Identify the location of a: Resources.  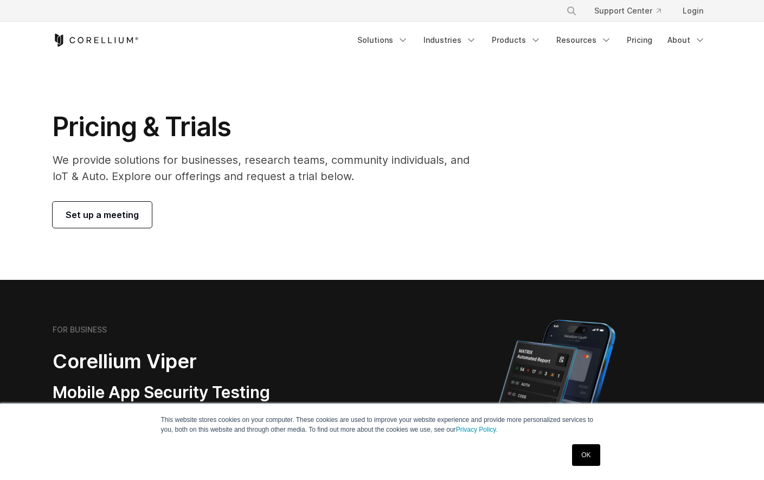
(584, 40).